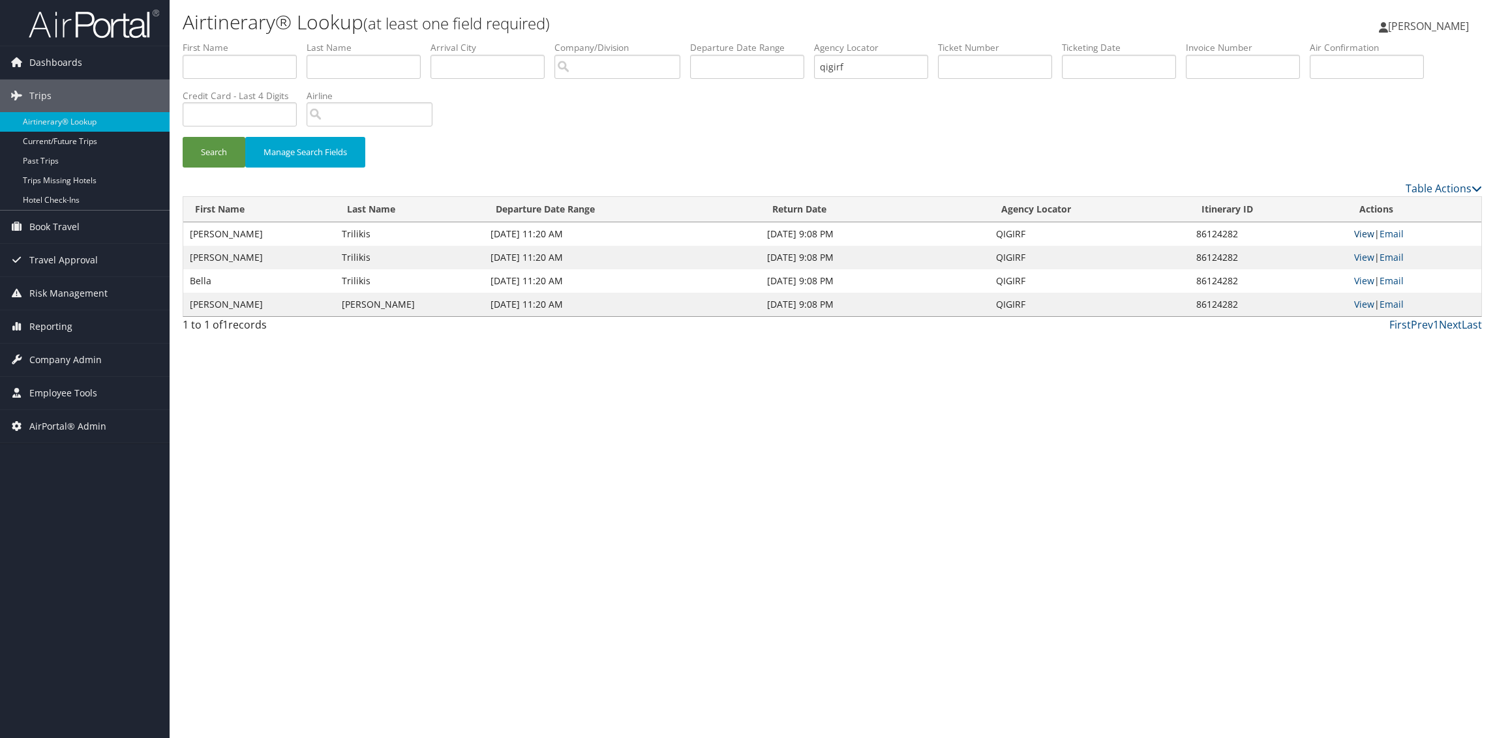  I want to click on th: Last Name: activate to sort column ascending, so click(410, 209).